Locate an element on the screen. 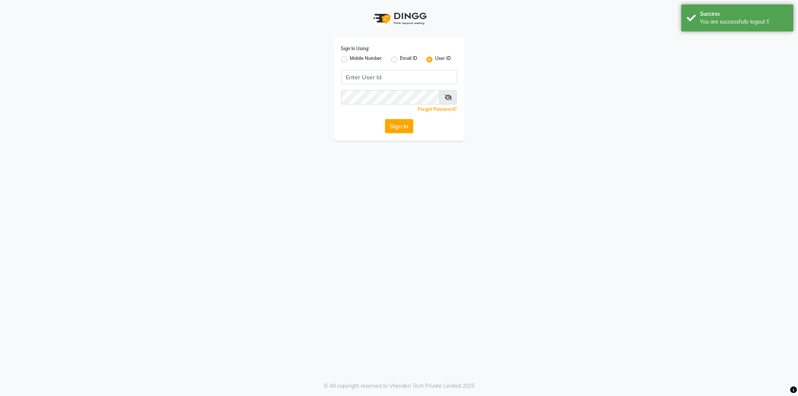 The width and height of the screenshot is (798, 396). label: Sign In Using: is located at coordinates (355, 49).